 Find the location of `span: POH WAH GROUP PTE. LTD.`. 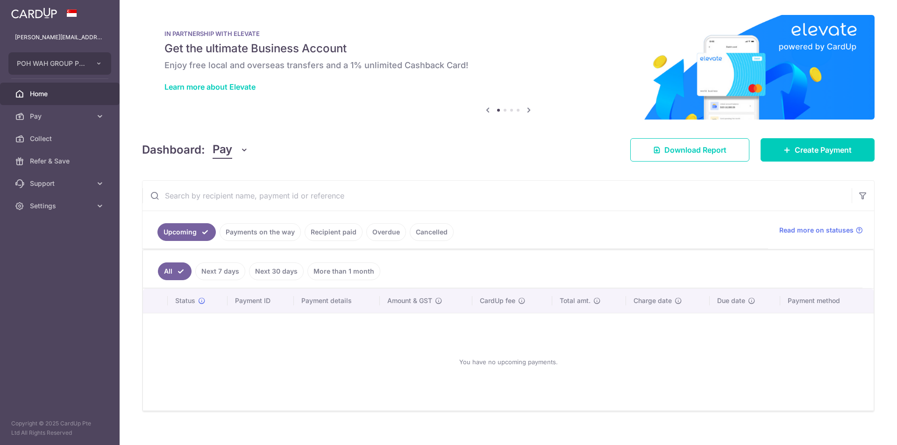

span: POH WAH GROUP PTE. LTD. is located at coordinates (51, 64).